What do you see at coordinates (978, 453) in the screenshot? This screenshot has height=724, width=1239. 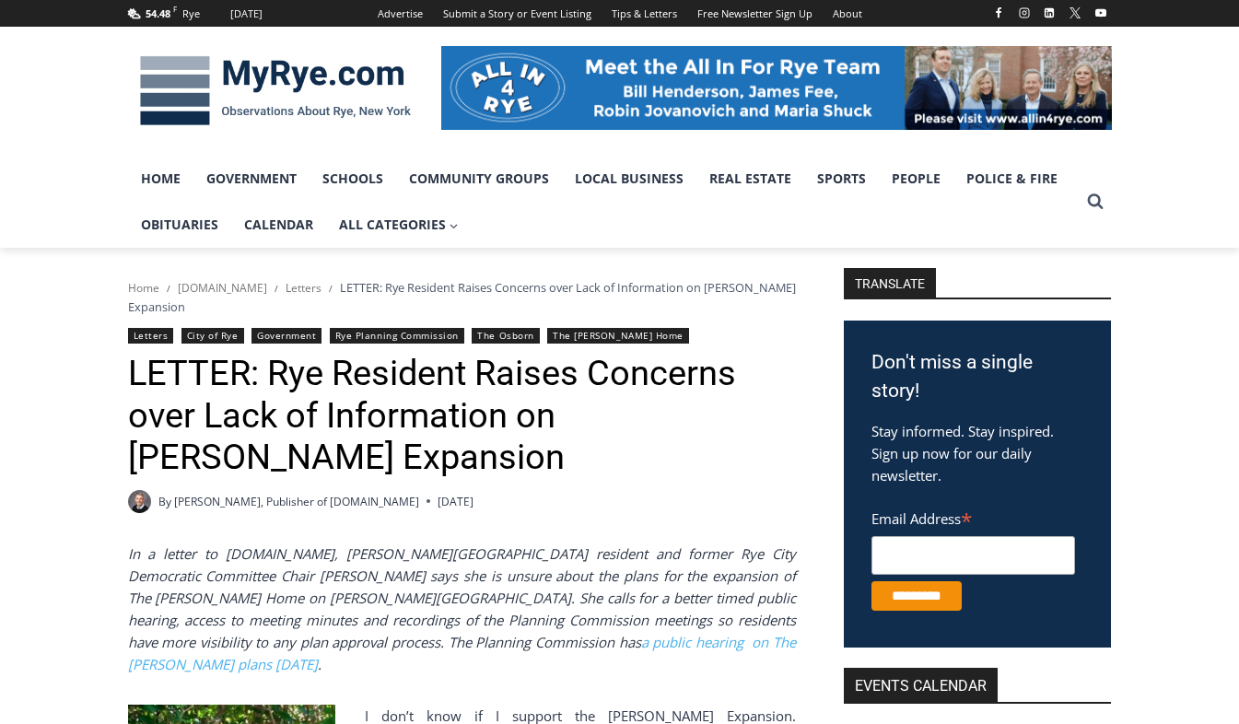 I see `p: Stay informed. Stay inspired. Sign up now for our daily newsletter.` at bounding box center [978, 453].